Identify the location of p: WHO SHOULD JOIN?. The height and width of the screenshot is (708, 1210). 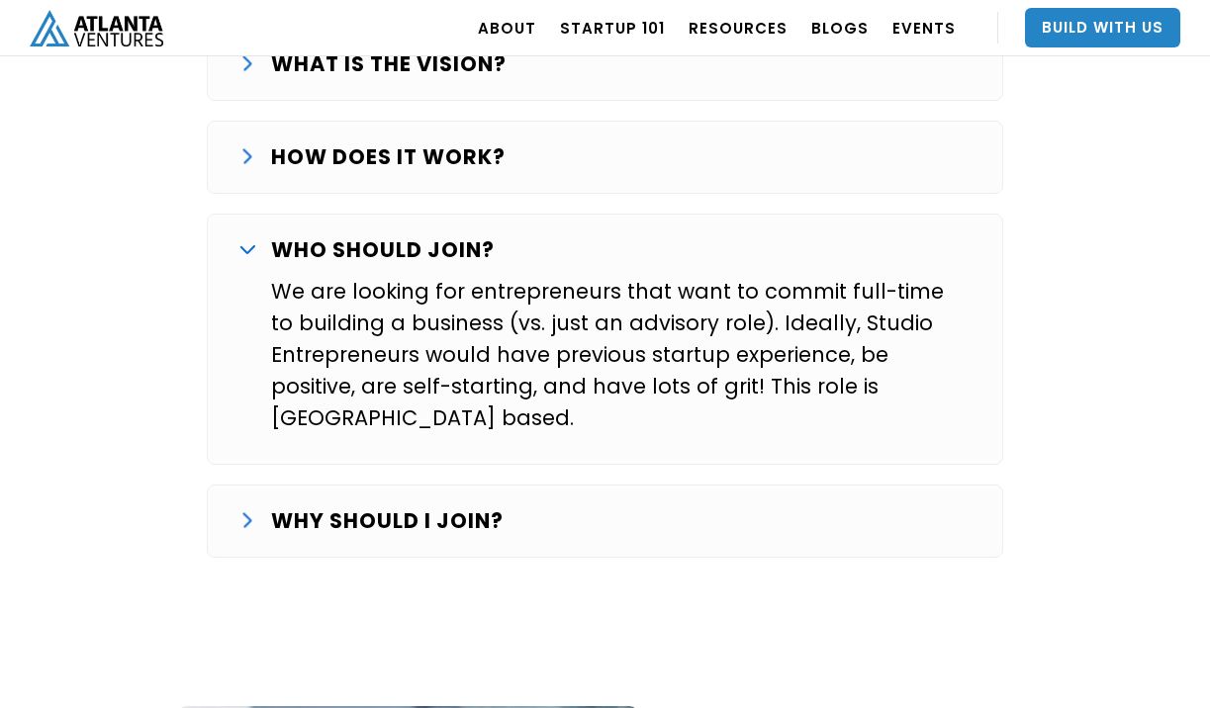
(383, 250).